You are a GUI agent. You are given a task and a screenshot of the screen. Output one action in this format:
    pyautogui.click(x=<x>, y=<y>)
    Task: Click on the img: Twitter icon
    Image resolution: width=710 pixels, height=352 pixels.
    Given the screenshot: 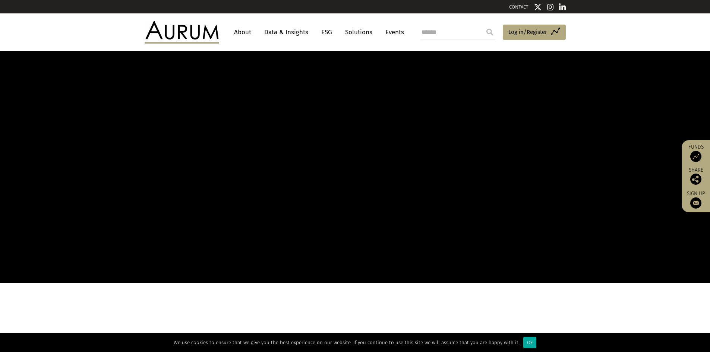 What is the action you would take?
    pyautogui.click(x=538, y=7)
    